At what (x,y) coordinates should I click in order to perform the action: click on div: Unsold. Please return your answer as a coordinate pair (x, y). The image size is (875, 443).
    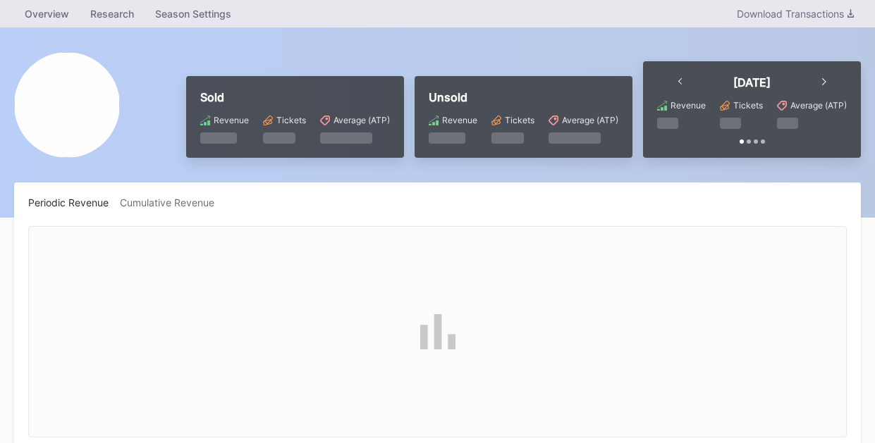
    Looking at the image, I should click on (523, 97).